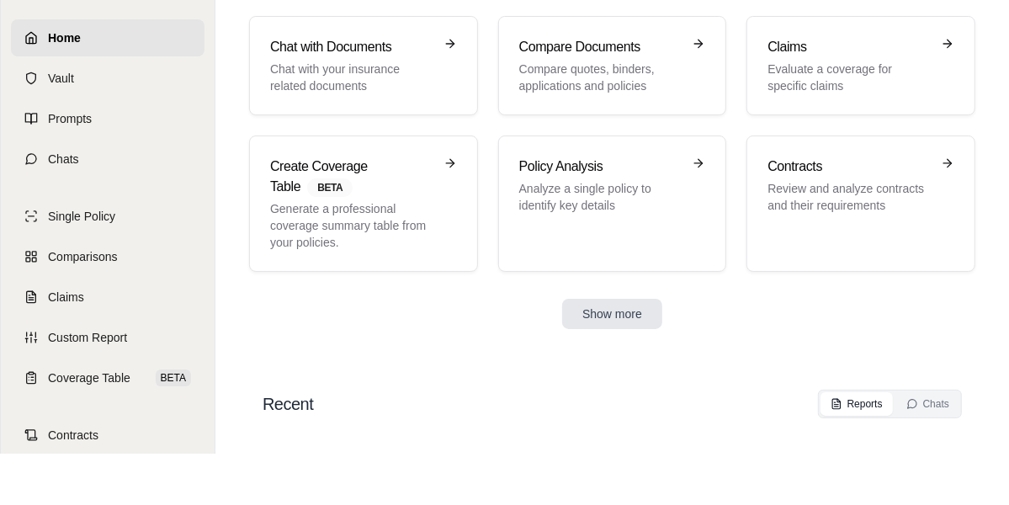 Image resolution: width=1009 pixels, height=505 pixels. I want to click on a: ClaimsEvaluate a coverage for specific claims, so click(861, 66).